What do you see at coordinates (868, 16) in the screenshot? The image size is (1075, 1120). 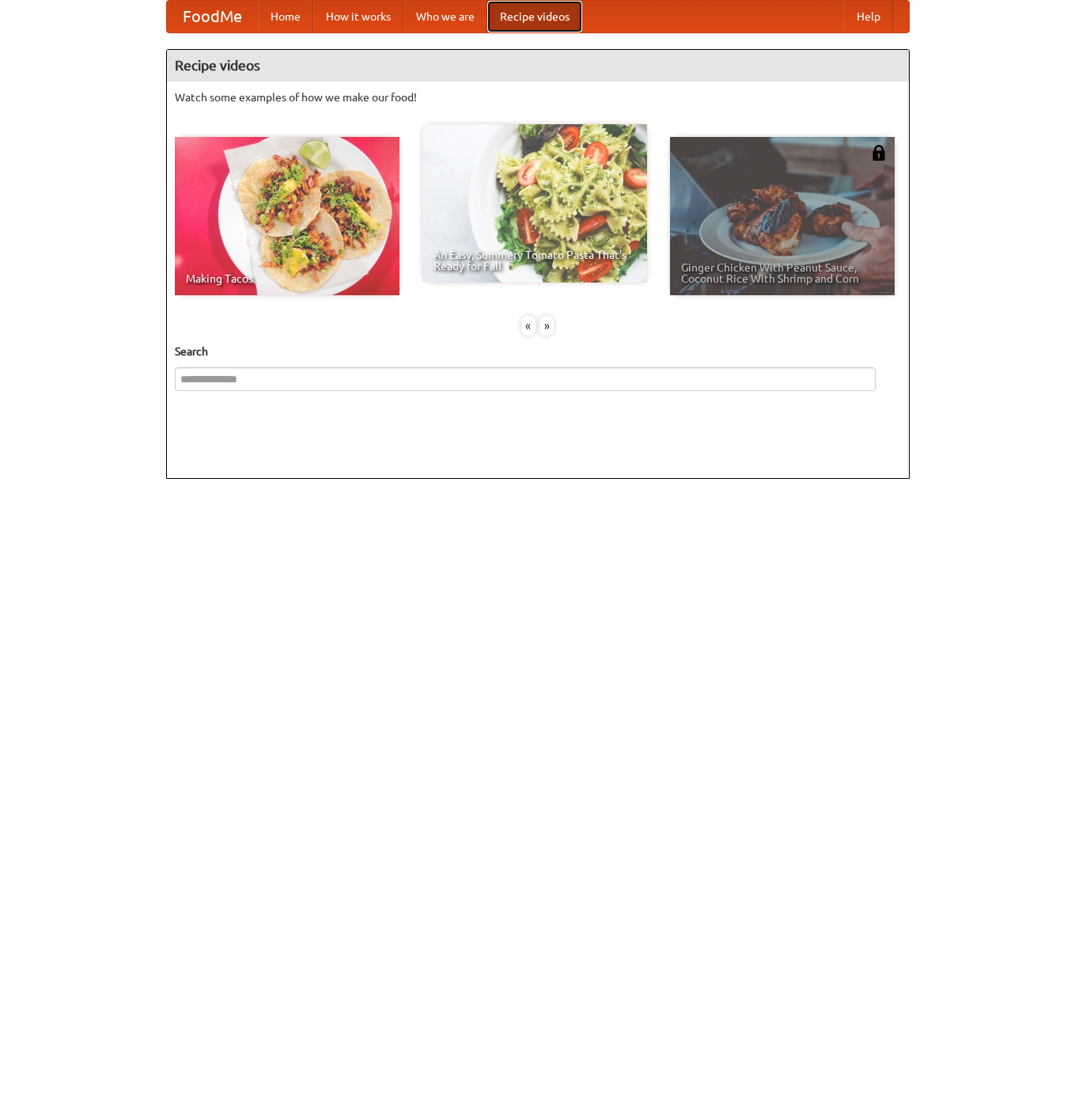 I see `a: Help` at bounding box center [868, 16].